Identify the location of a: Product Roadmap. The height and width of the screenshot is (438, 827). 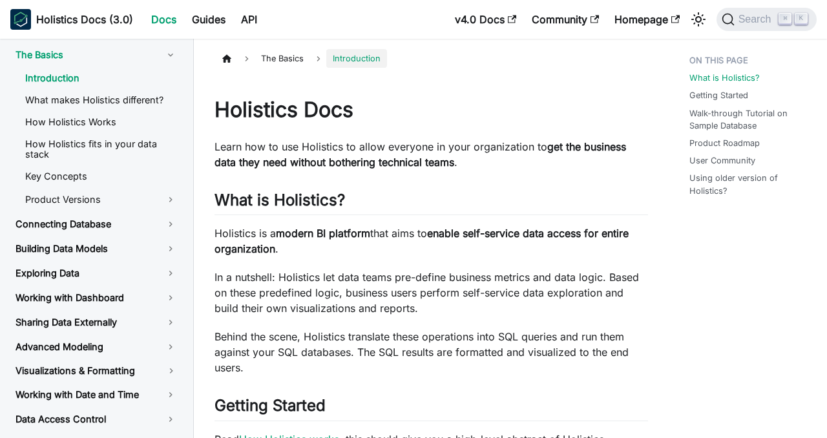
(724, 143).